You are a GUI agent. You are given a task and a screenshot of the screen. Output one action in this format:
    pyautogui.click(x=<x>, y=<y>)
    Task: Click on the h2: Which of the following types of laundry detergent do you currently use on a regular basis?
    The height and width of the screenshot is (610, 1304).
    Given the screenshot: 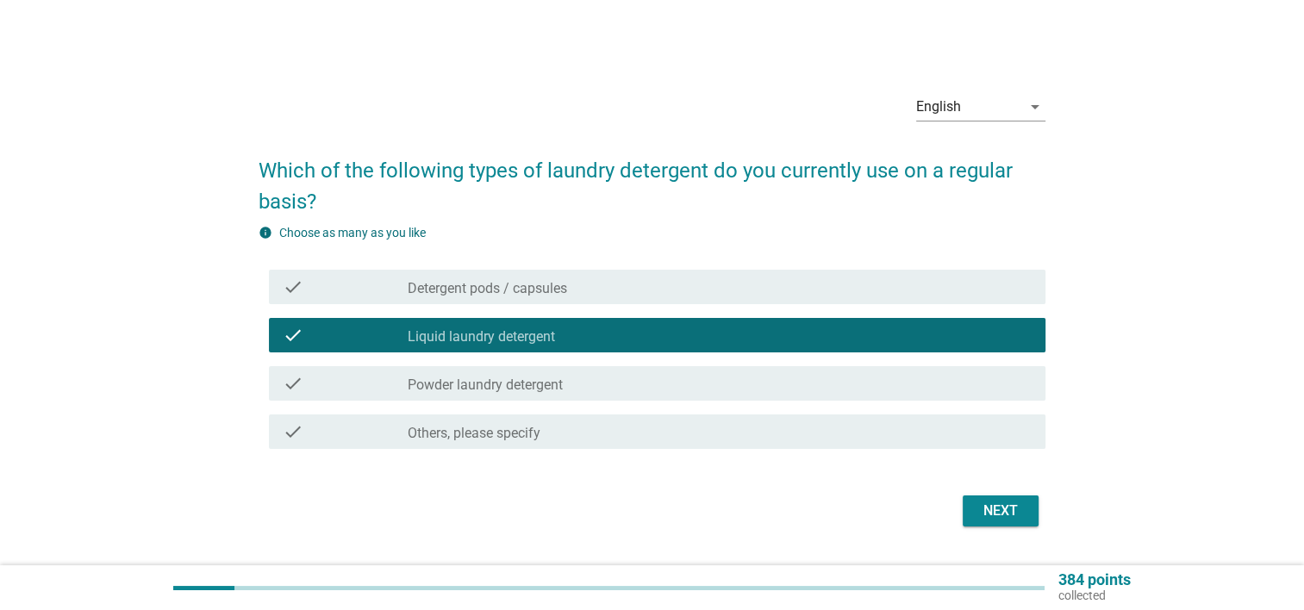 What is the action you would take?
    pyautogui.click(x=652, y=178)
    